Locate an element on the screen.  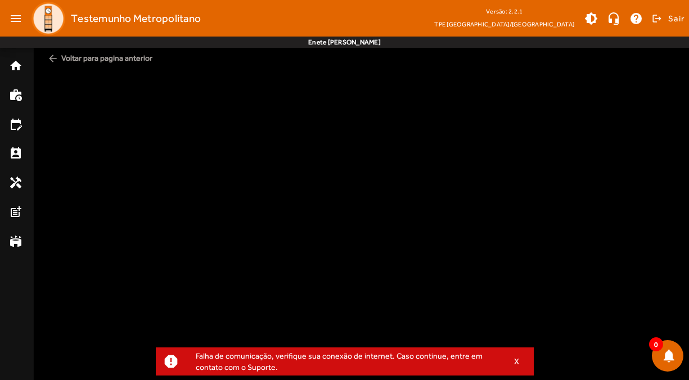
span: 0 is located at coordinates (656, 344).